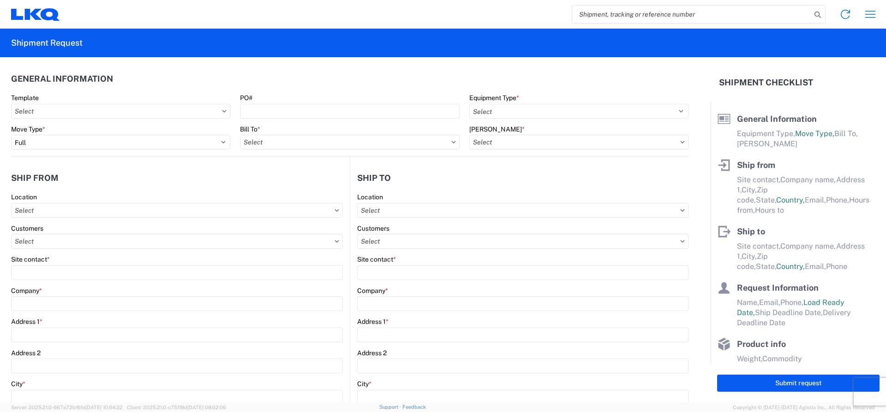 The height and width of the screenshot is (412, 886). Describe the element at coordinates (799, 383) in the screenshot. I see `button: Submit request` at that location.